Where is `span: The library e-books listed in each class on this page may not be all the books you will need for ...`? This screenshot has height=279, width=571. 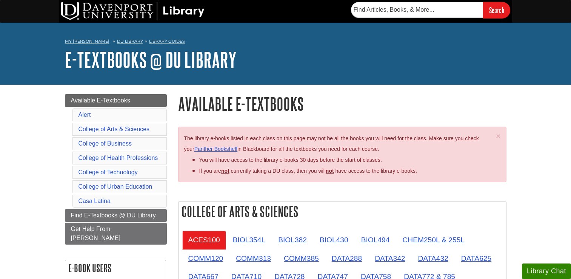 span: The library e-books listed in each class on this page may not be all the books you will need for ... is located at coordinates (332, 144).